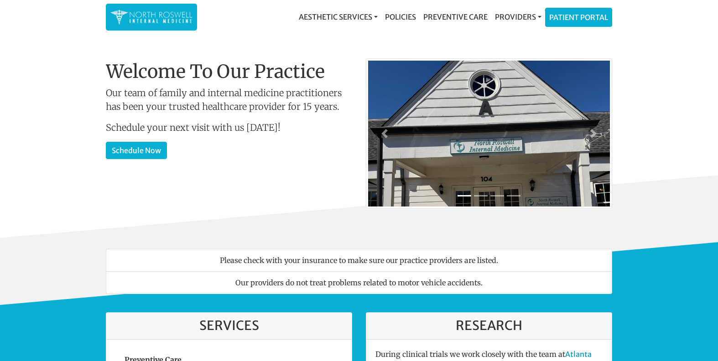  I want to click on p: Our team of family and internal medicine practitioners has been your trusted healthcare provider ..., so click(229, 100).